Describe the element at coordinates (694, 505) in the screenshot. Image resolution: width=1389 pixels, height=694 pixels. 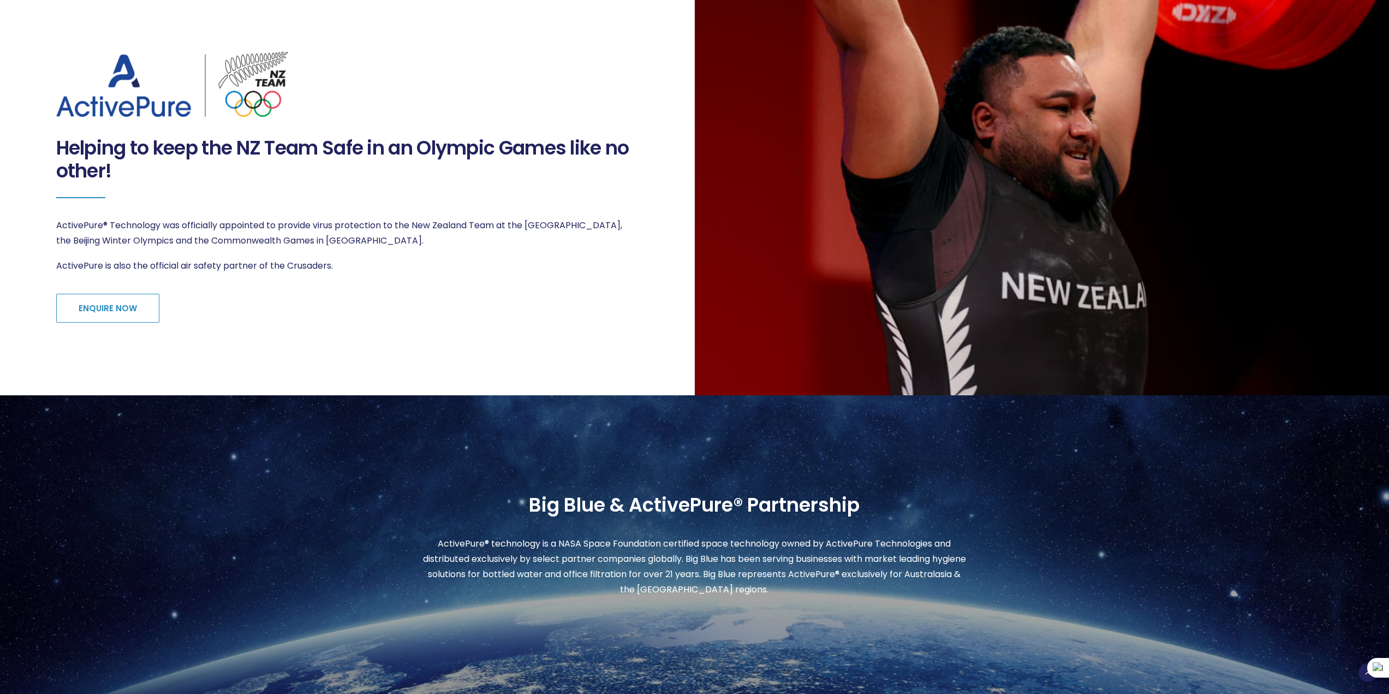
I see `span: Big Blue & ActivePure® Partnership` at that location.